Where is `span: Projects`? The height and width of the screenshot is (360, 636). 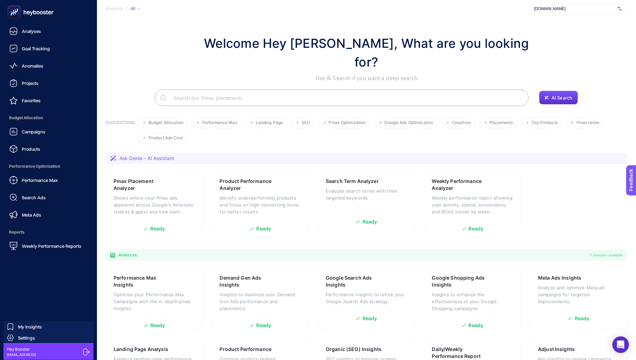 span: Projects is located at coordinates (30, 83).